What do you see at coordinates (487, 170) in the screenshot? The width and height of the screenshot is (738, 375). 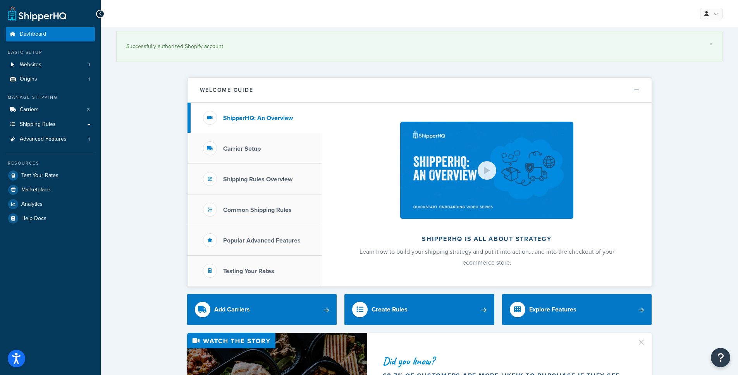 I see `img: ShipperHQ is all about strategy` at bounding box center [487, 170].